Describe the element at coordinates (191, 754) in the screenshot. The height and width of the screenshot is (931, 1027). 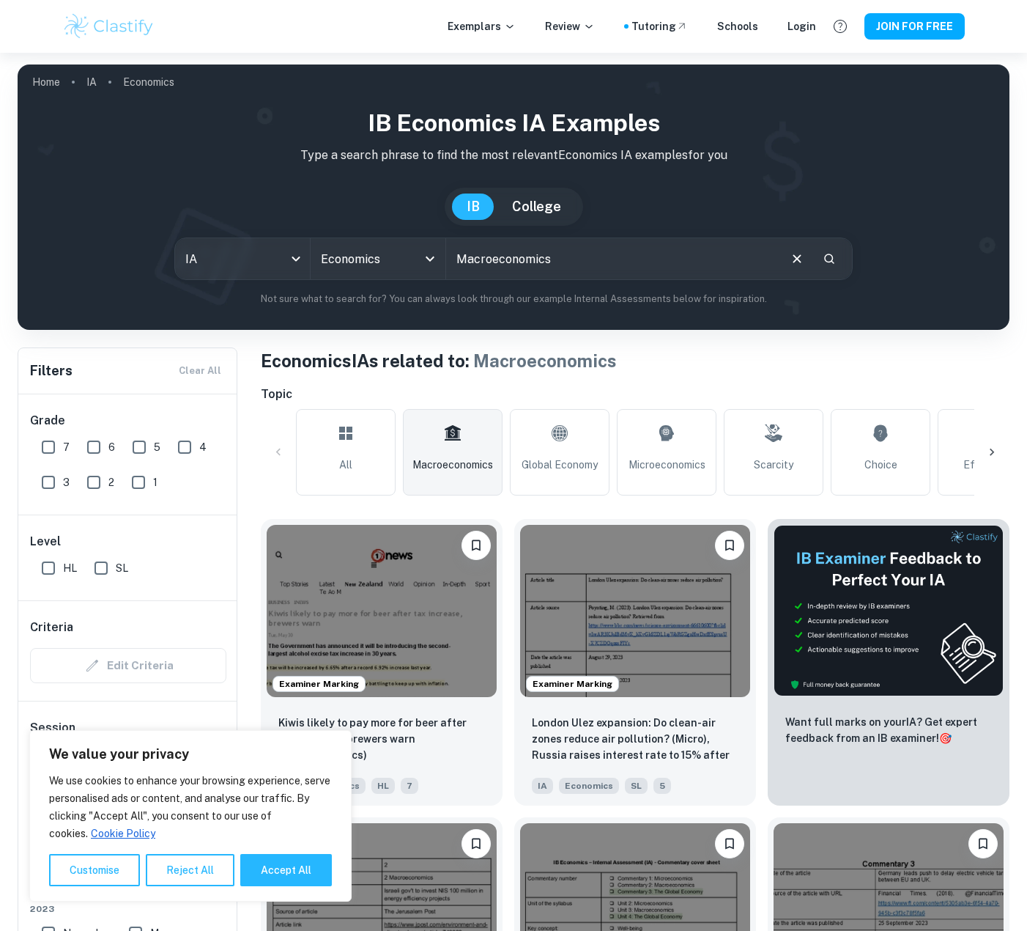
I see `p: We value your privacy` at that location.